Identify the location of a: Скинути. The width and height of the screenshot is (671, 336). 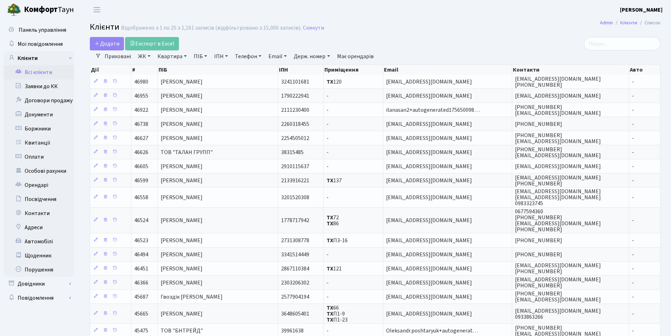
(314, 28).